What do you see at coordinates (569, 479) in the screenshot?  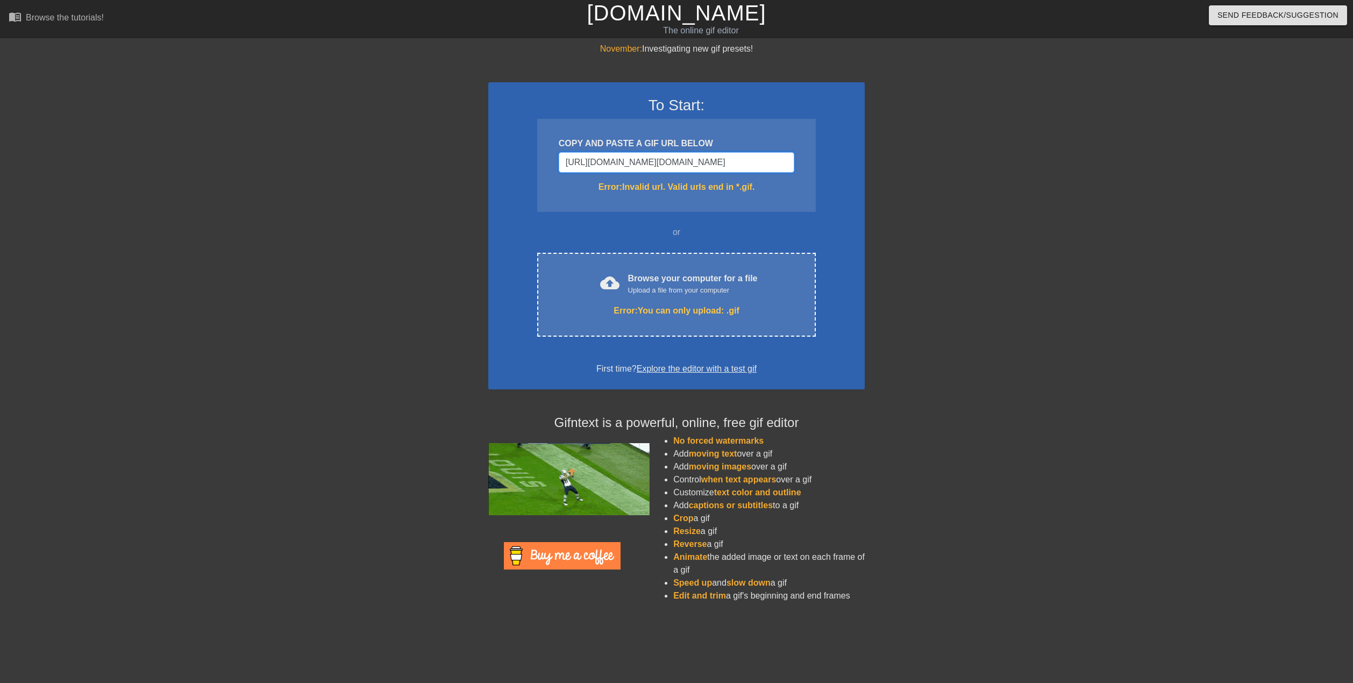 I see `img: football_small.gif` at bounding box center [569, 479].